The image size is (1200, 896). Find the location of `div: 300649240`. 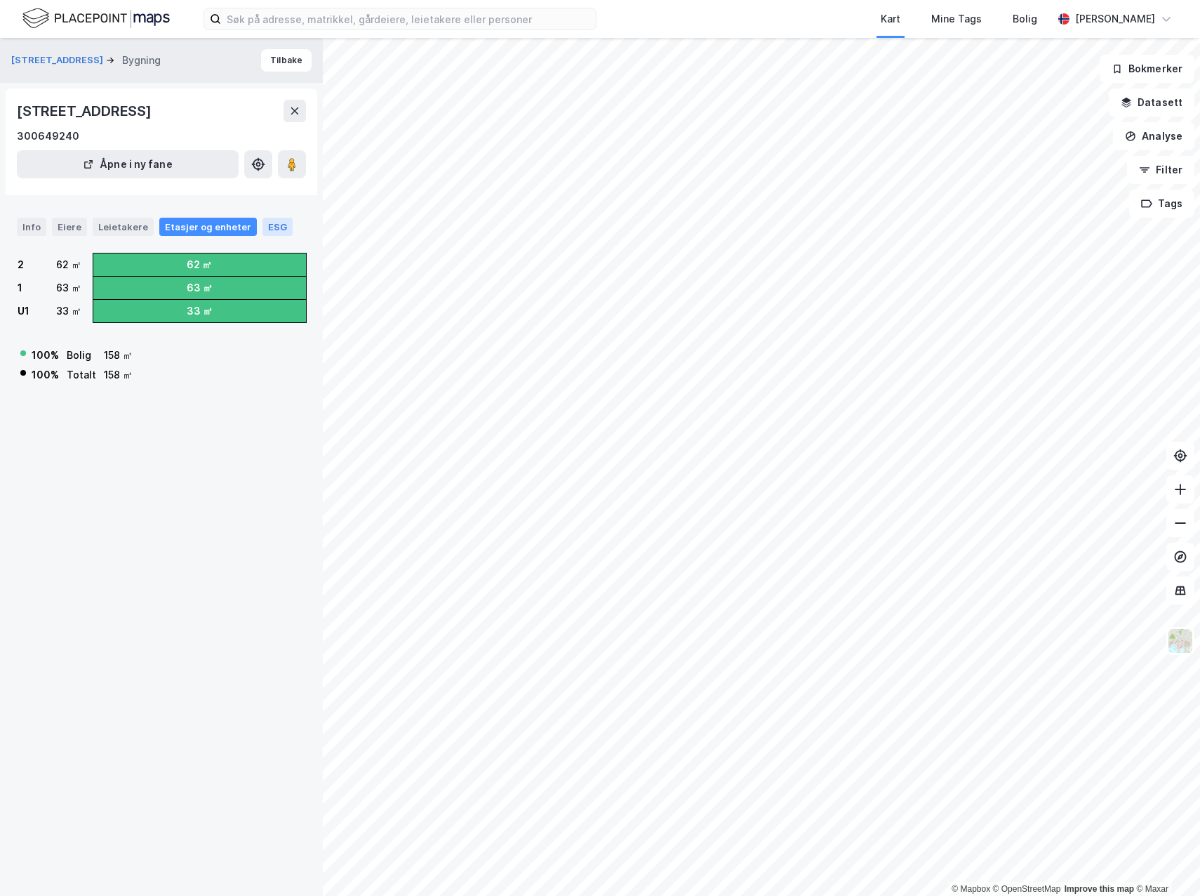

div: 300649240 is located at coordinates (48, 136).